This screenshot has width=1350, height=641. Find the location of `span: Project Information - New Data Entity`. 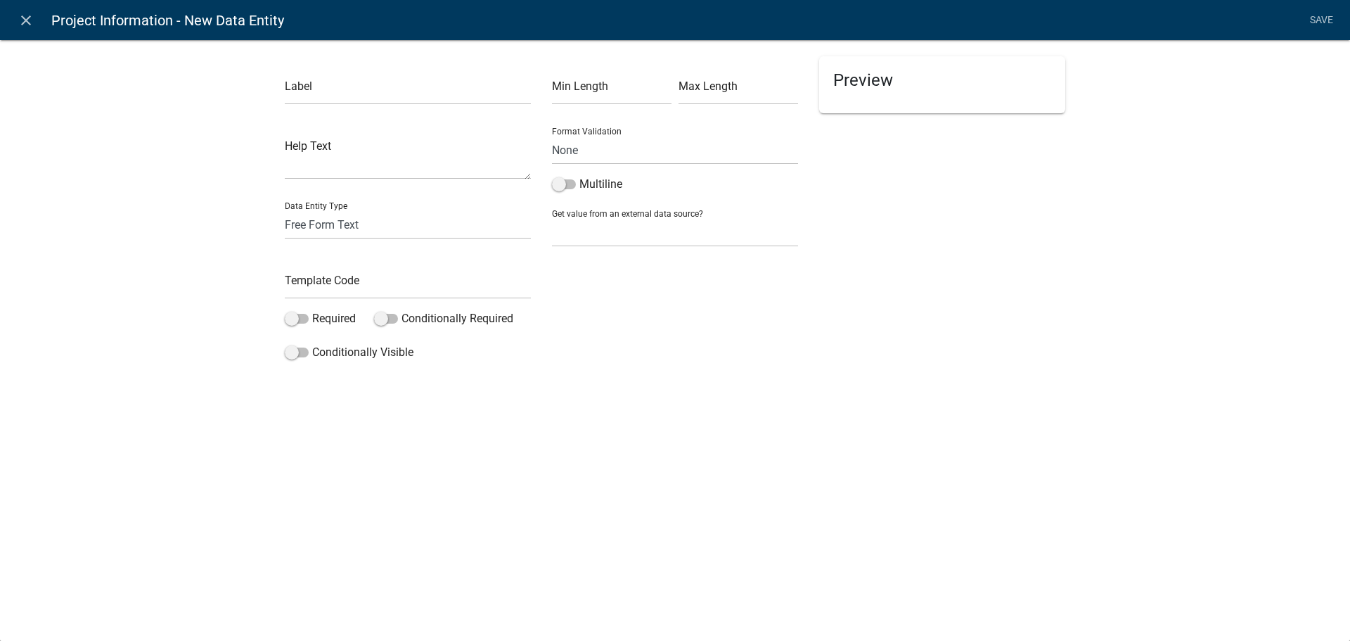

span: Project Information - New Data Entity is located at coordinates (167, 20).